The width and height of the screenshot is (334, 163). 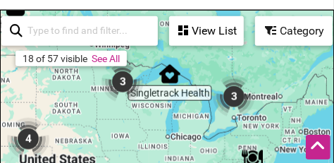 What do you see at coordinates (55, 58) in the screenshot?
I see `div: 18 of 57 visible` at bounding box center [55, 58].